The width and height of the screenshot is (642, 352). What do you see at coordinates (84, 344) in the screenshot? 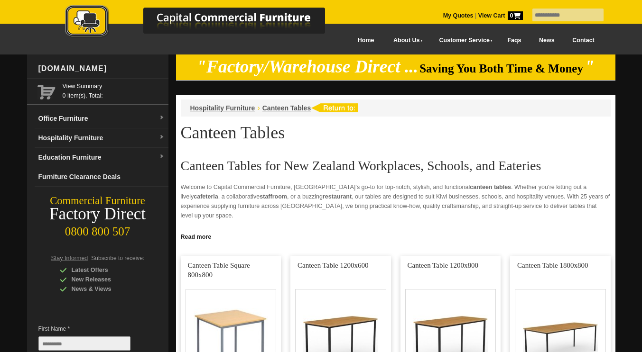
I see `input: First Name *` at bounding box center [84, 344].